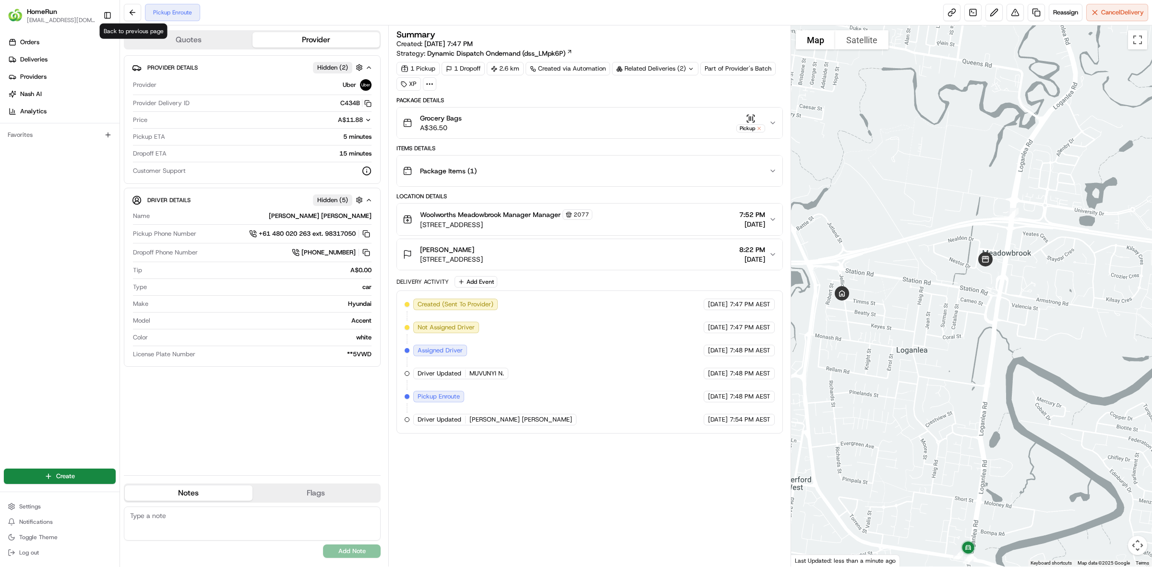 This screenshot has width=1152, height=567. I want to click on span: Log out, so click(29, 552).